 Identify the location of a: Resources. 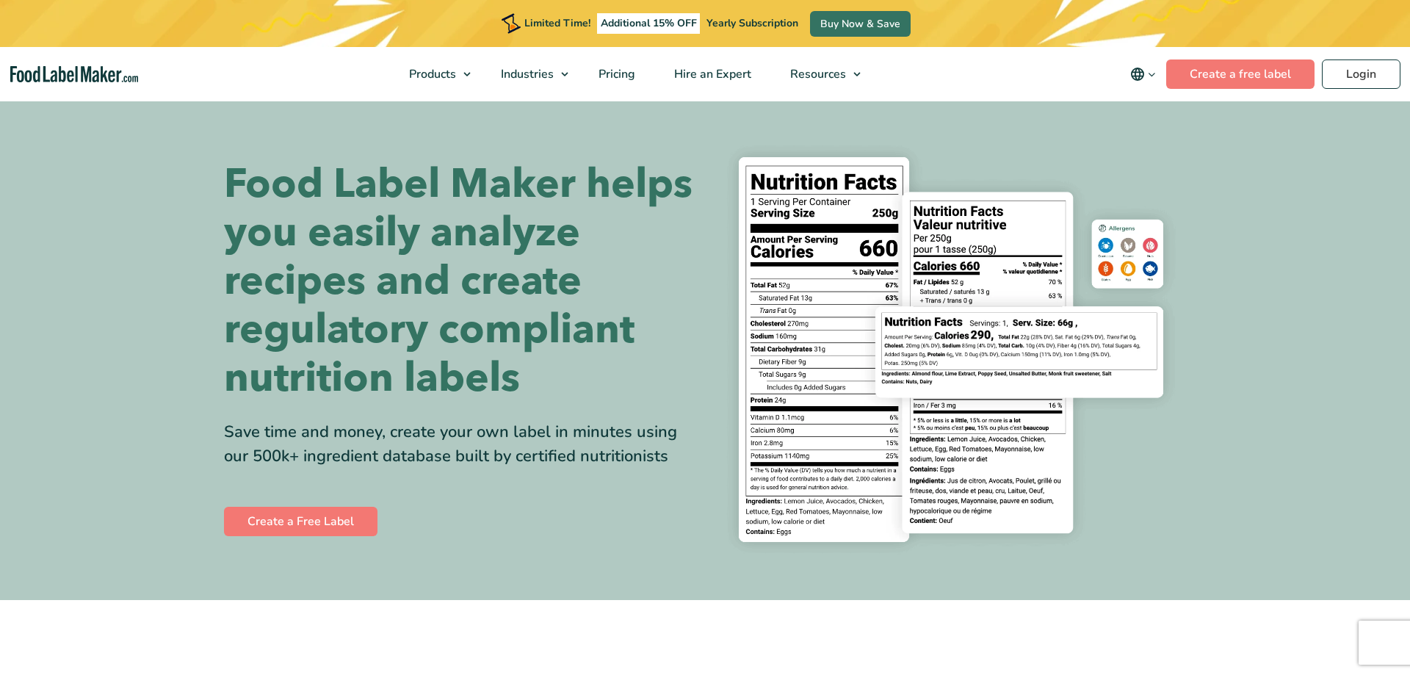
(819, 74).